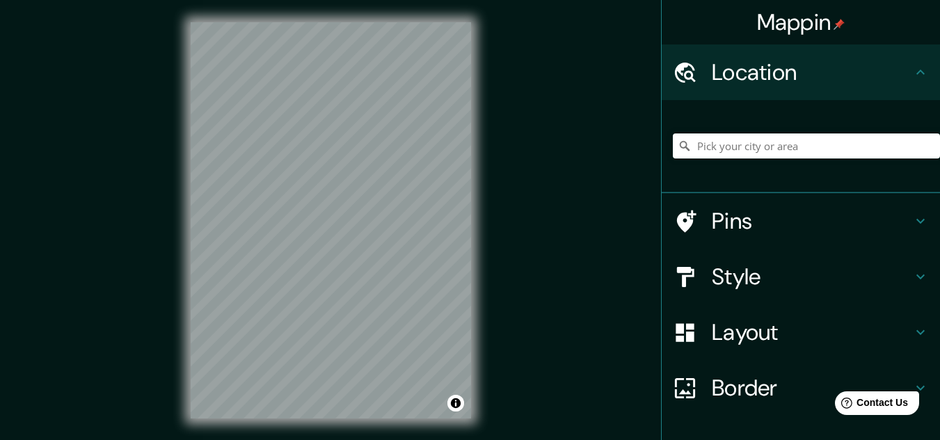 The width and height of the screenshot is (940, 440). Describe the element at coordinates (801, 277) in the screenshot. I see `div: Style` at that location.